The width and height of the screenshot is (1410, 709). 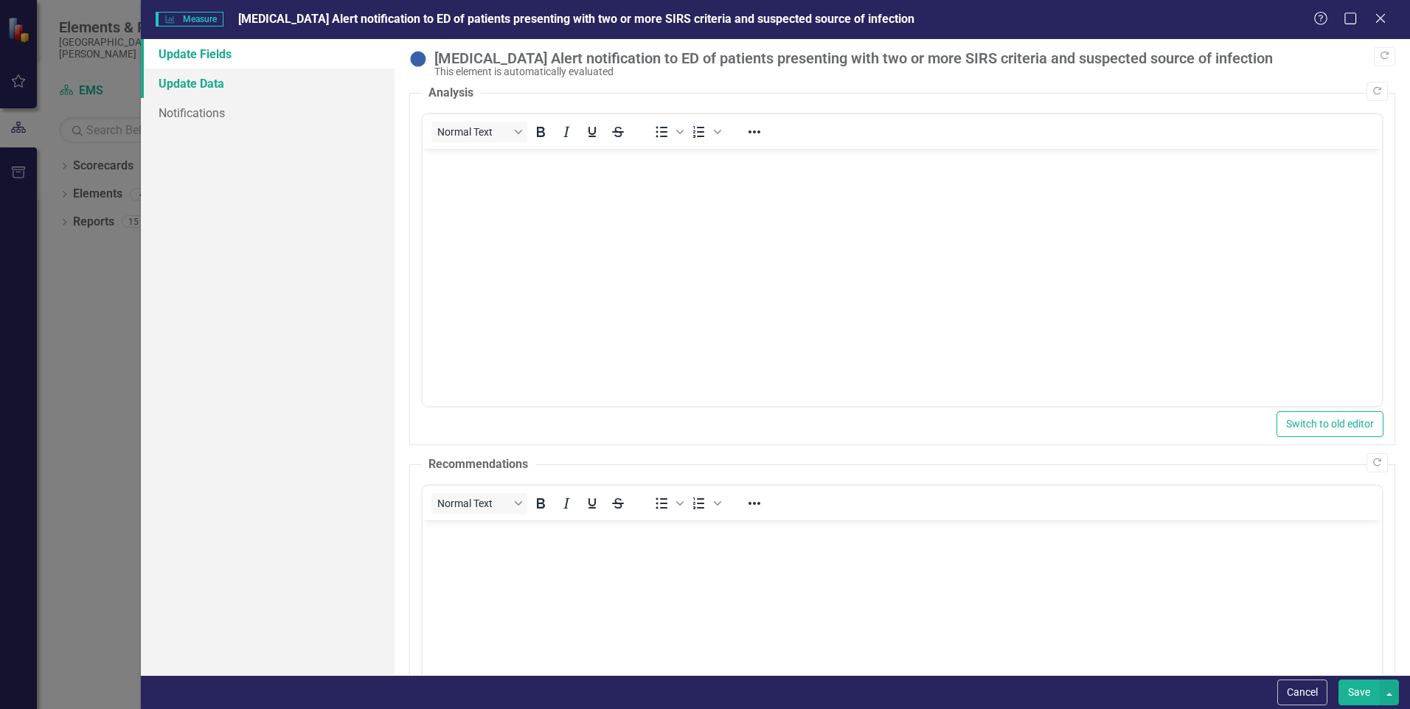 I want to click on a: Update Data, so click(x=268, y=83).